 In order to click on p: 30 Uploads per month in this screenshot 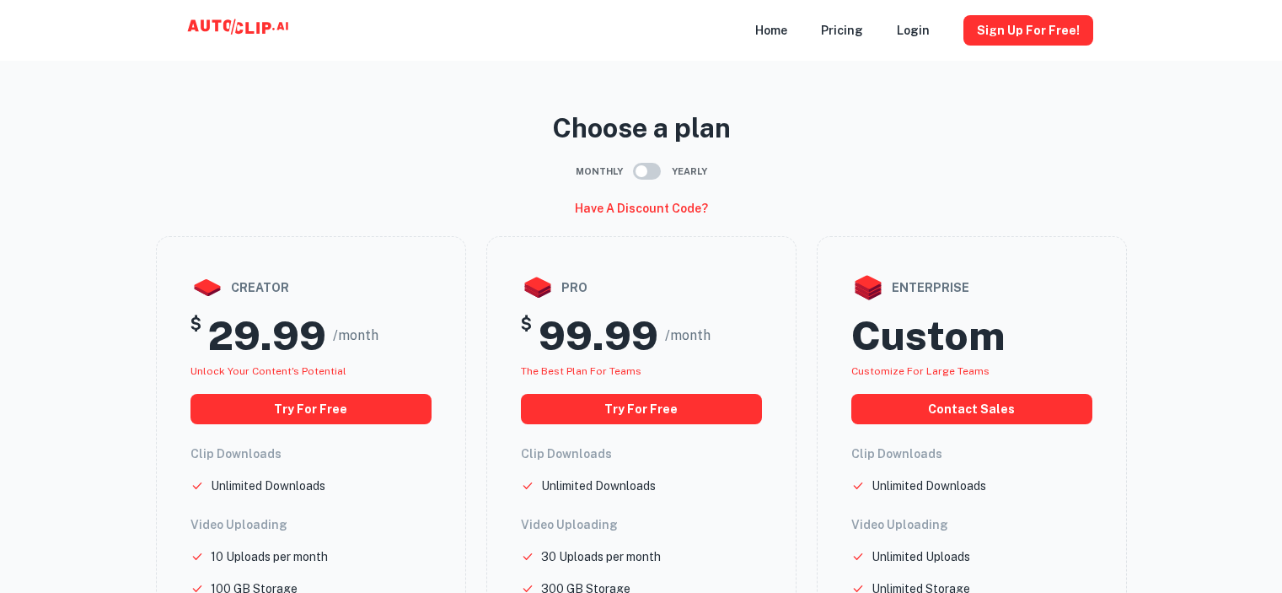, I will do `click(601, 556)`.